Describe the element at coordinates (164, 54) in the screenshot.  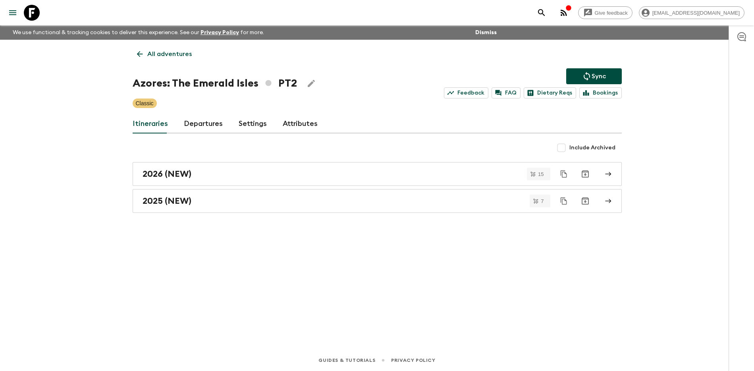
I see `a: All adventures` at that location.